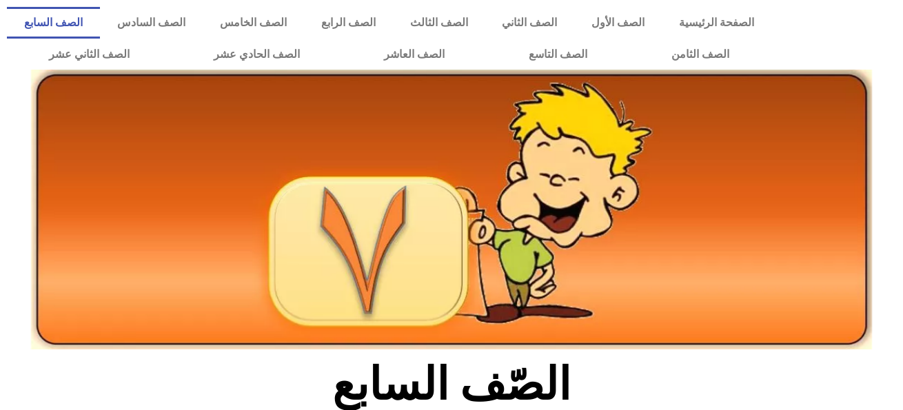 The width and height of the screenshot is (903, 410). I want to click on a: الصف الأول, so click(618, 23).